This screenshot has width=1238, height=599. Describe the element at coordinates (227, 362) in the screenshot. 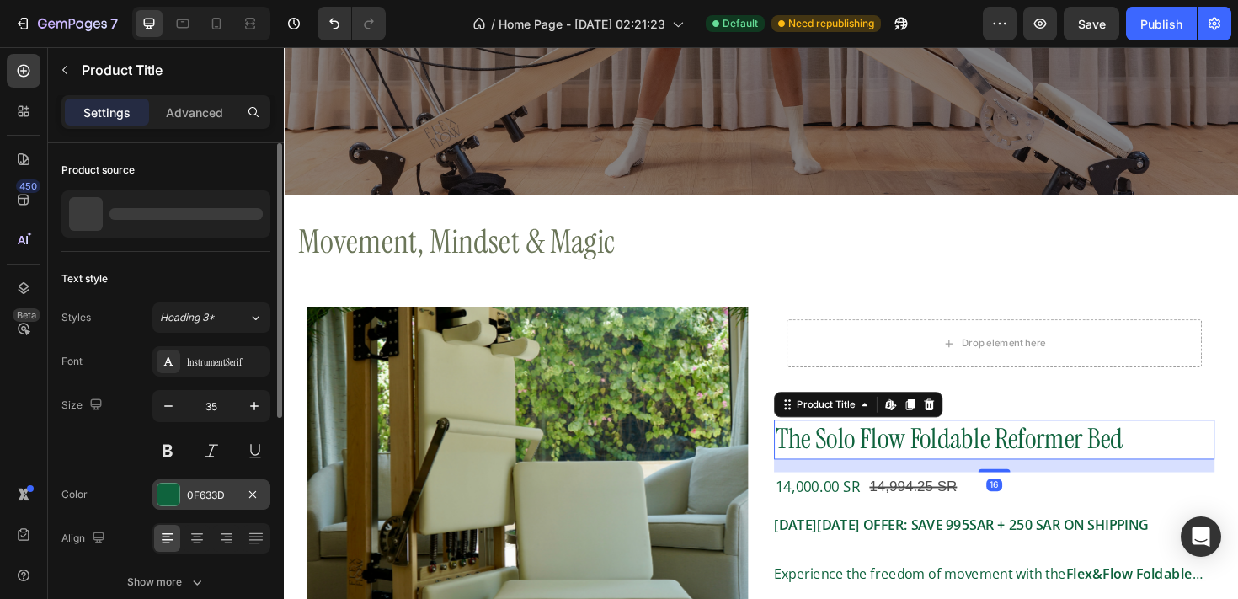

I see `div: InstrumentSerif` at that location.